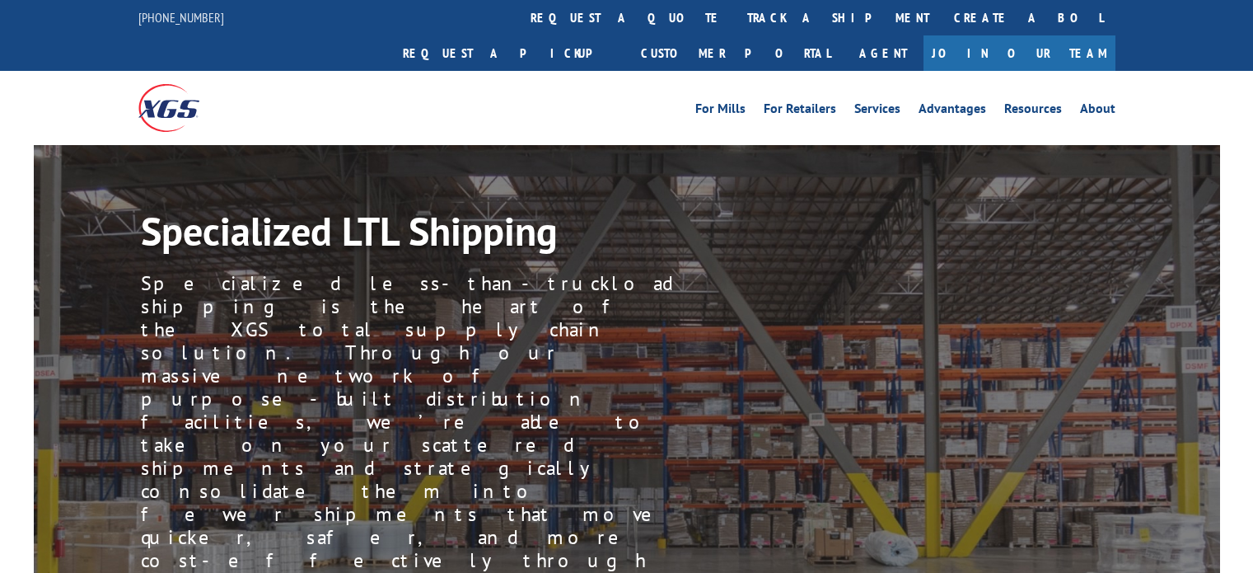  Describe the element at coordinates (1098, 111) in the screenshot. I see `a: About` at that location.